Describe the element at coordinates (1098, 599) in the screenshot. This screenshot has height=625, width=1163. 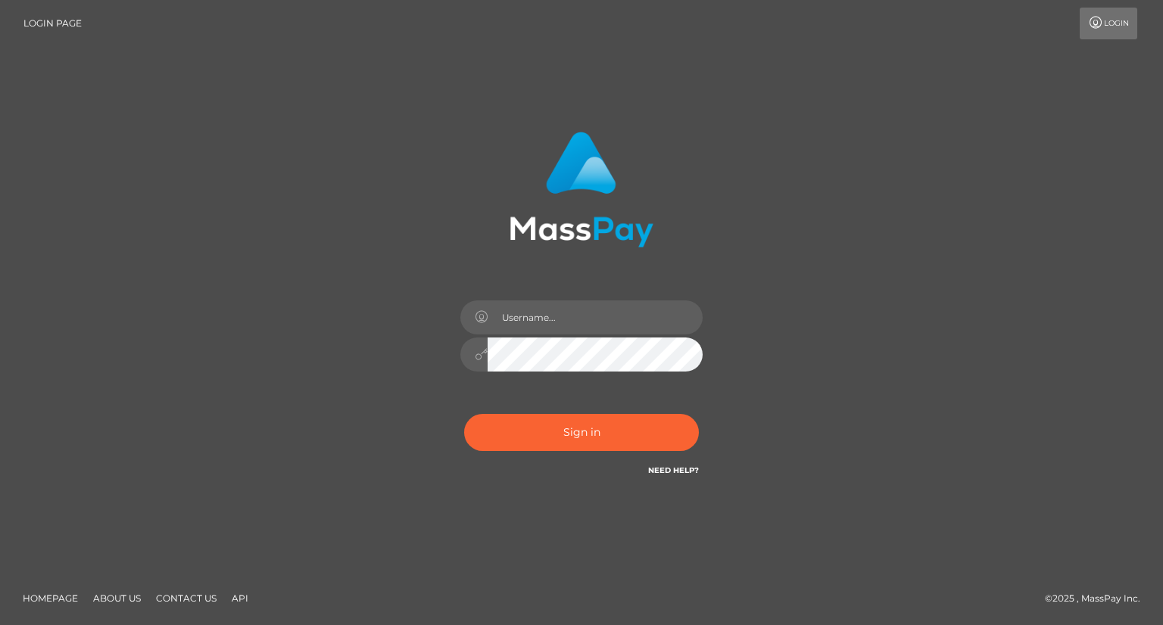
I see `div: © 2025 , MassPay Inc.` at that location.